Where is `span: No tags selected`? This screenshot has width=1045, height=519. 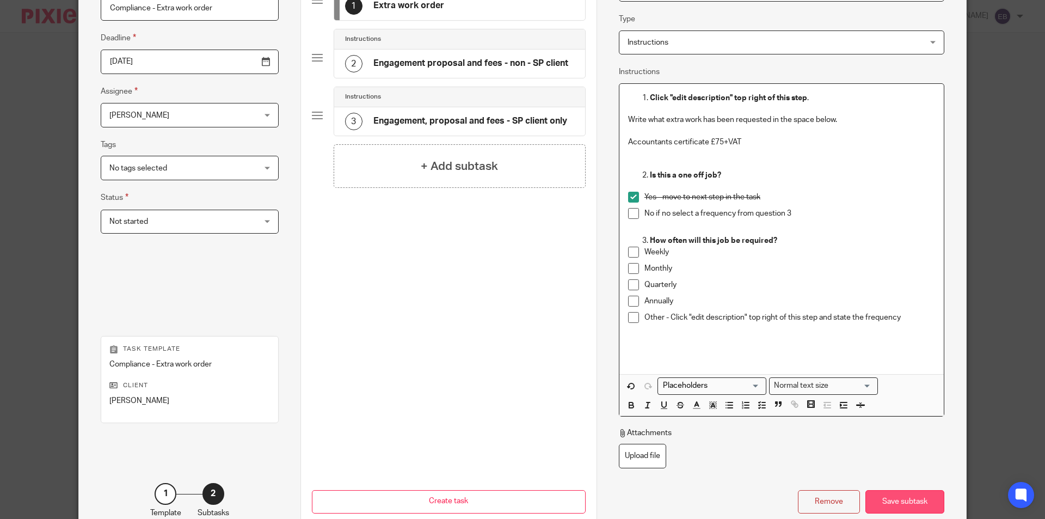
span: No tags selected is located at coordinates (138, 168).